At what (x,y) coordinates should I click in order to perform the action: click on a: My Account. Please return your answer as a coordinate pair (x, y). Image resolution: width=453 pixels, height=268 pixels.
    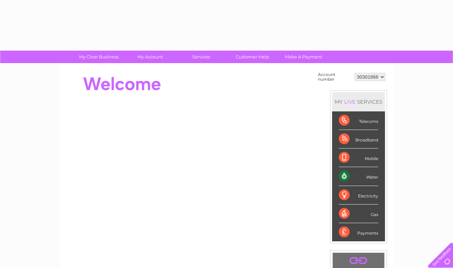
    Looking at the image, I should click on (150, 57).